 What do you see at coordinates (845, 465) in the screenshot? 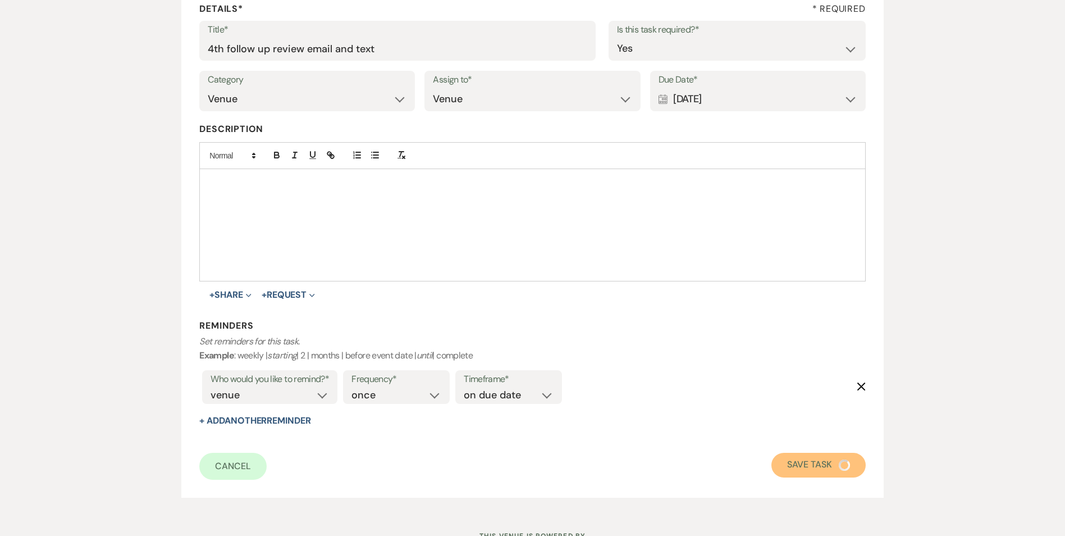
I see `img: loading spinner` at bounding box center [845, 465].